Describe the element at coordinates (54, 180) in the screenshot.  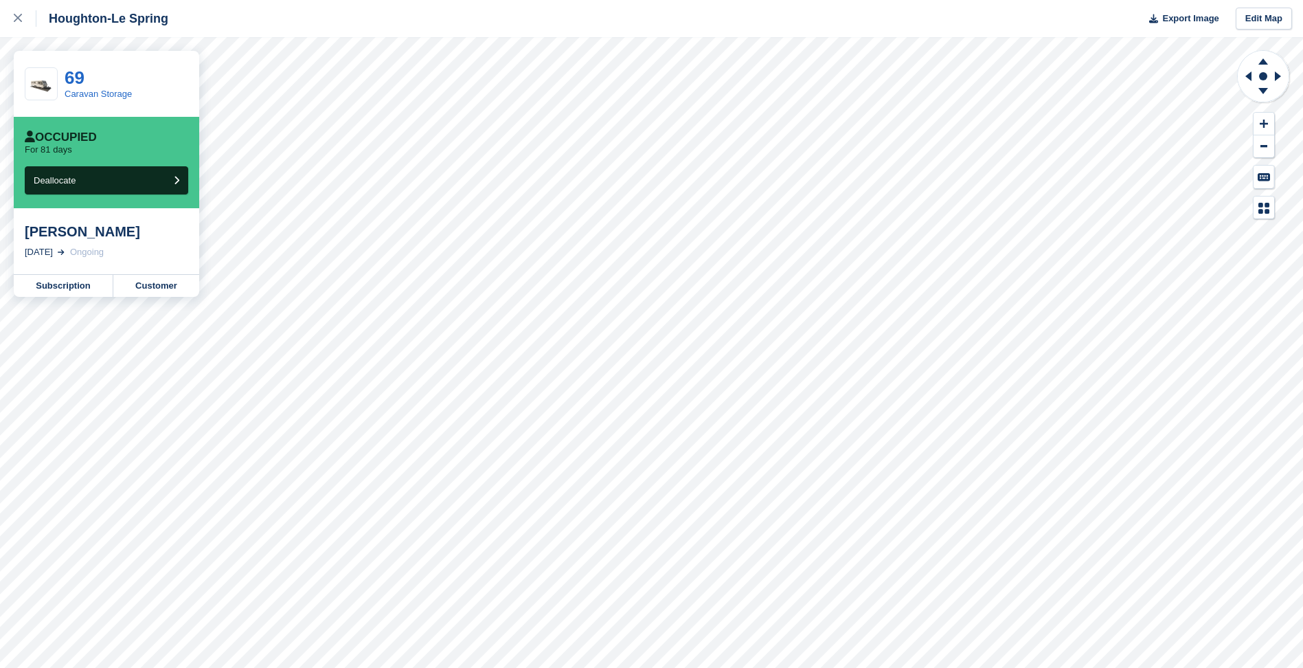
I see `span: Deallocate` at that location.